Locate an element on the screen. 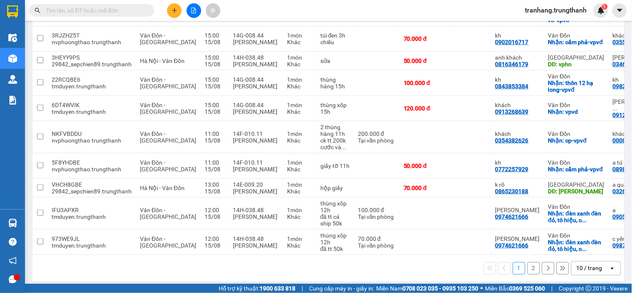  span: tranhang.trungthanh is located at coordinates (556, 10).